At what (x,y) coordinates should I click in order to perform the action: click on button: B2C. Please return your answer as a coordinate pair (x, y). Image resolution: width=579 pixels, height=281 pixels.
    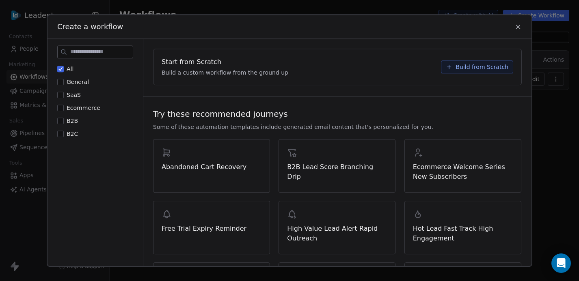
    Looking at the image, I should click on (60, 134).